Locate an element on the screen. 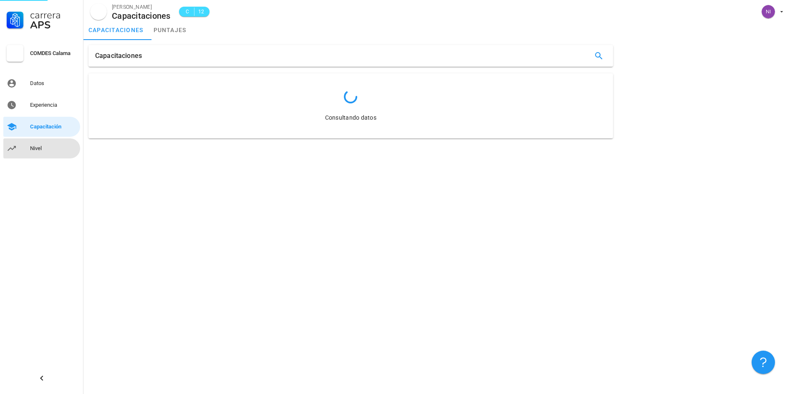 The width and height of the screenshot is (795, 394). div: Nivel is located at coordinates (53, 149).